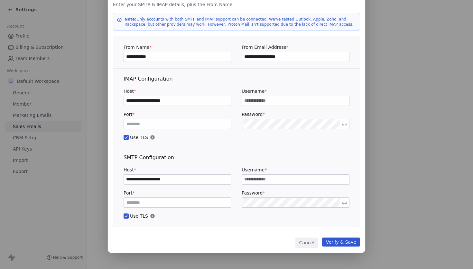 The width and height of the screenshot is (473, 269). Describe the element at coordinates (306, 243) in the screenshot. I see `button: Cancel` at that location.